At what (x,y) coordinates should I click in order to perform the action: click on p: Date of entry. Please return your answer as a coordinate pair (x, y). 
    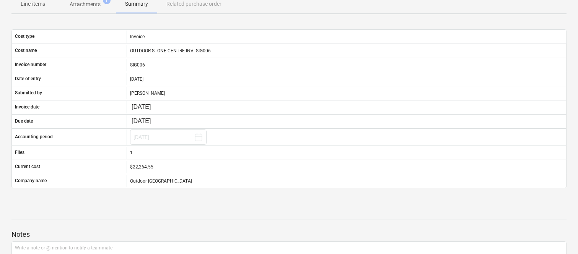
    Looking at the image, I should click on (28, 79).